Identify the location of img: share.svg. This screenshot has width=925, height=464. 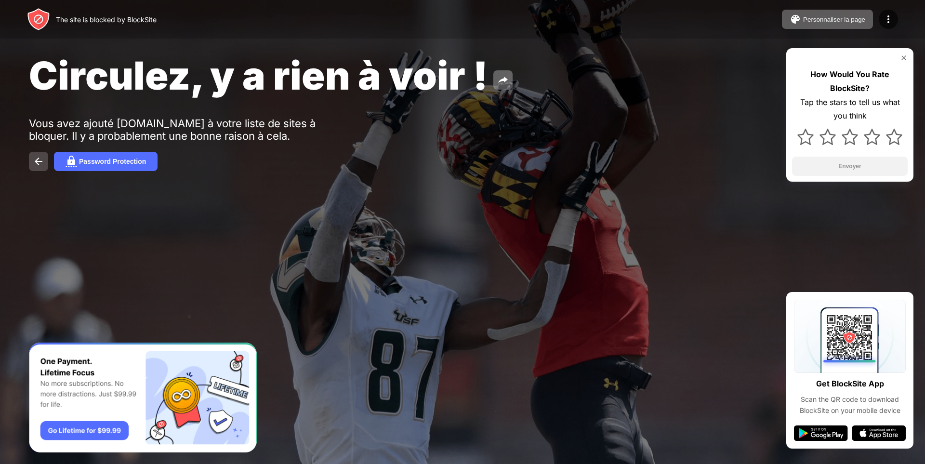
(503, 80).